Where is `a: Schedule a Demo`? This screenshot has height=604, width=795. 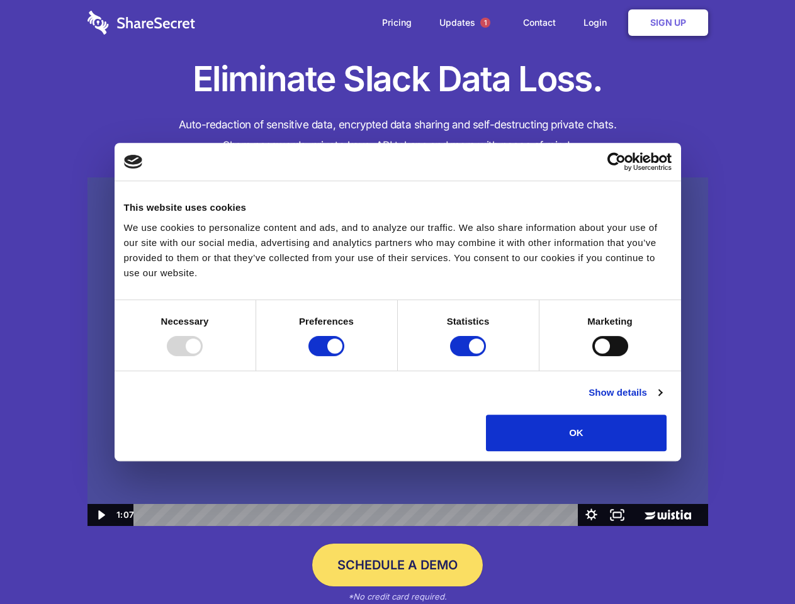 a: Schedule a Demo is located at coordinates (397, 565).